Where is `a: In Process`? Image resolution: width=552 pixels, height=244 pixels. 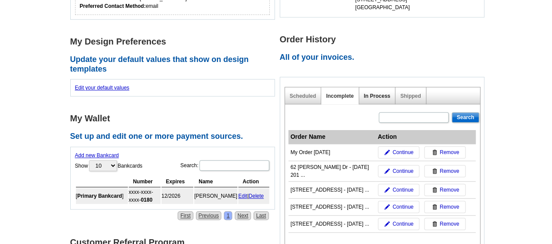 a: In Process is located at coordinates (377, 96).